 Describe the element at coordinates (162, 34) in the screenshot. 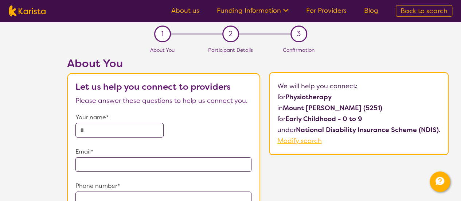

I see `span: 1` at that location.